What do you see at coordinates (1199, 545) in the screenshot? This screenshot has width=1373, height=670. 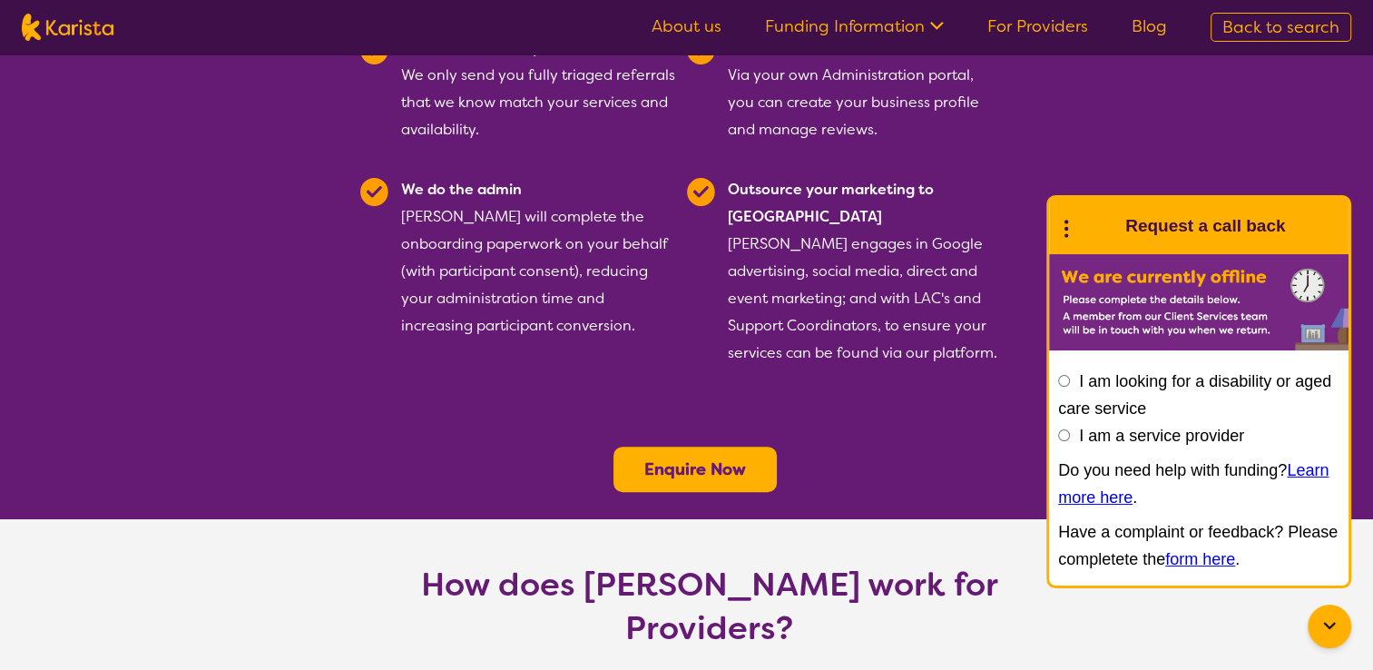 I see `p: Have a complaint or feedback? Please completete the .` at bounding box center [1199, 545].